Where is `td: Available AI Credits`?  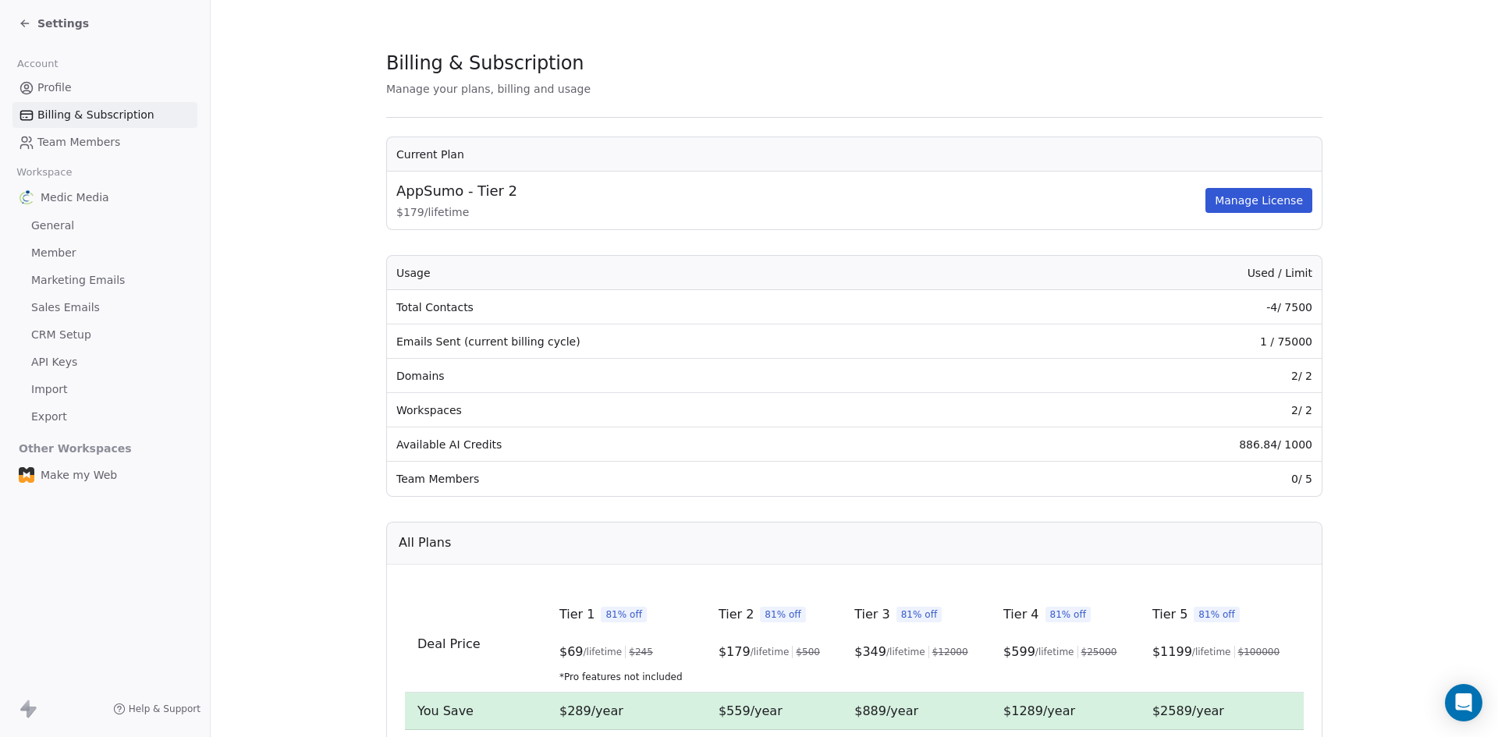 td: Available AI Credits is located at coordinates (708, 445).